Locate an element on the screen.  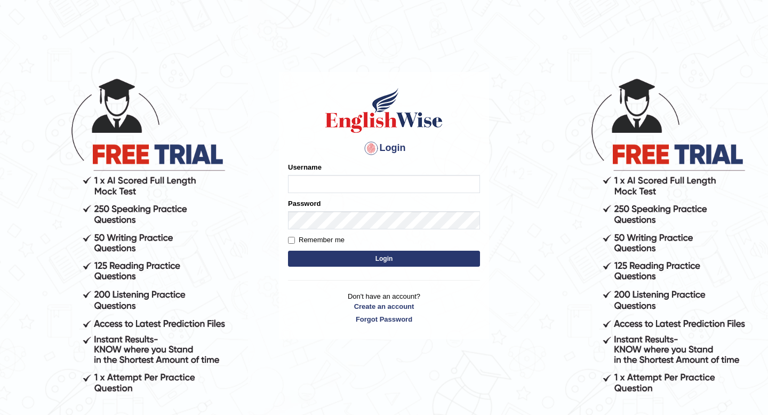
p: Don't have an account? is located at coordinates (384, 308).